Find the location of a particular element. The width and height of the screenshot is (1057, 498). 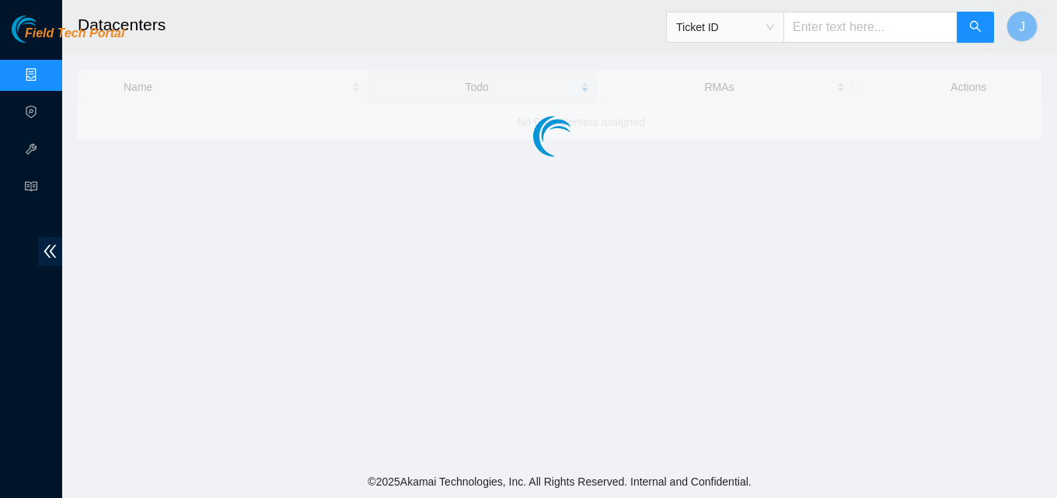

footer: © 2025 Akamai Technologies, Inc. All Rights Reserved. Internal and Confidential. is located at coordinates (560, 482).